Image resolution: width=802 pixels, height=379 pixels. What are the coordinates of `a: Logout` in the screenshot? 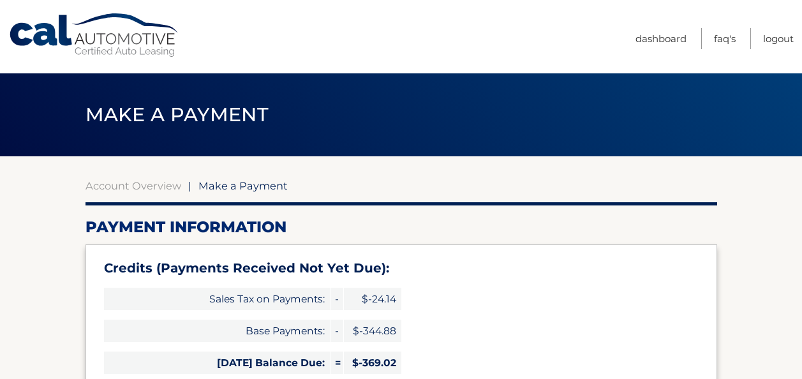 It's located at (779, 38).